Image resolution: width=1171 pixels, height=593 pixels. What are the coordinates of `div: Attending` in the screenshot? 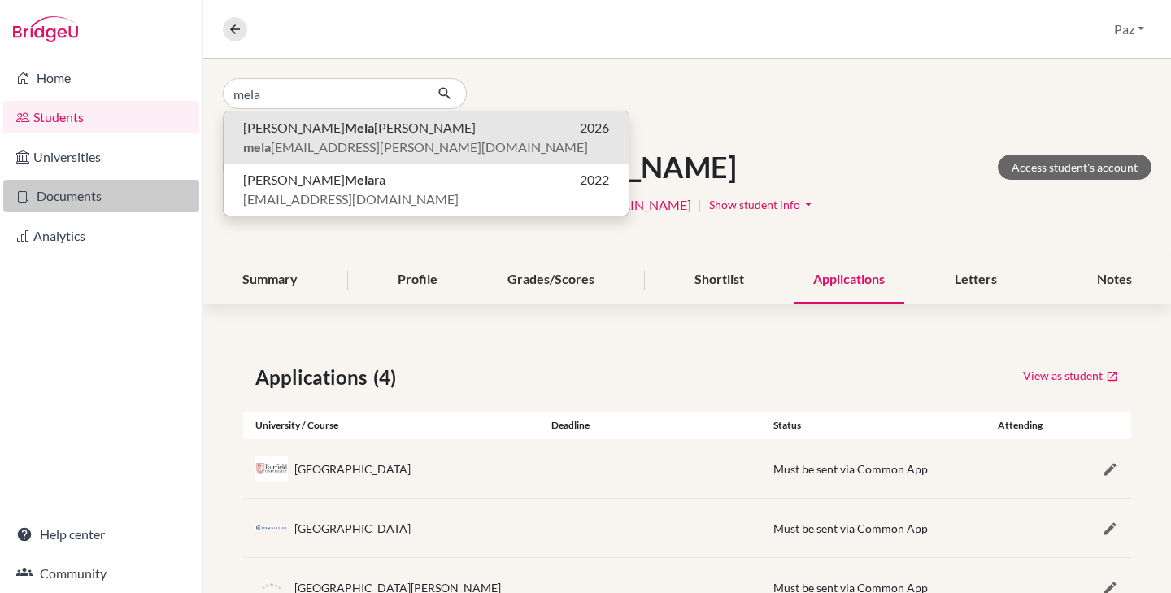 It's located at (1020, 425).